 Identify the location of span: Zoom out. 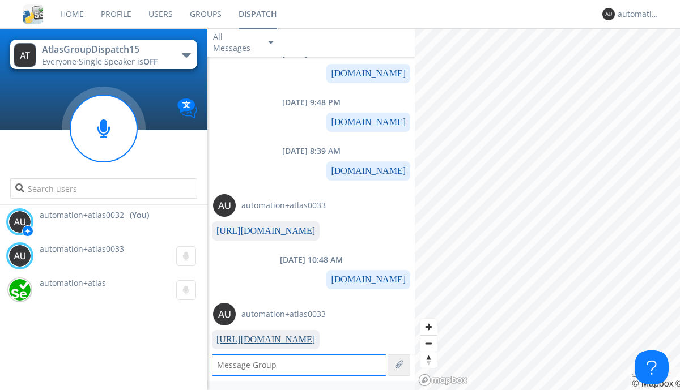
(428, 344).